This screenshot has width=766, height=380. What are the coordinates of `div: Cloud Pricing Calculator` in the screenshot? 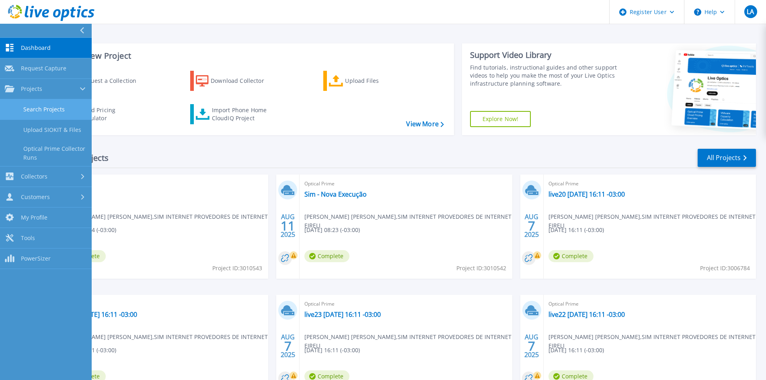 It's located at (111, 114).